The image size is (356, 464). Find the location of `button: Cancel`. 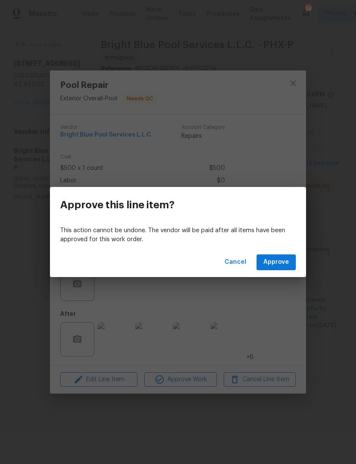

button: Cancel is located at coordinates (235, 262).